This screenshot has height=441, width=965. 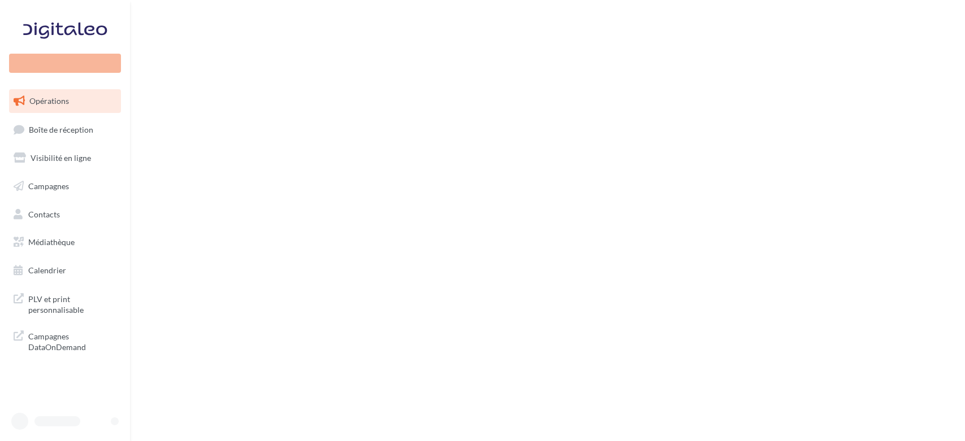 What do you see at coordinates (51, 242) in the screenshot?
I see `span: Médiathèque` at bounding box center [51, 242].